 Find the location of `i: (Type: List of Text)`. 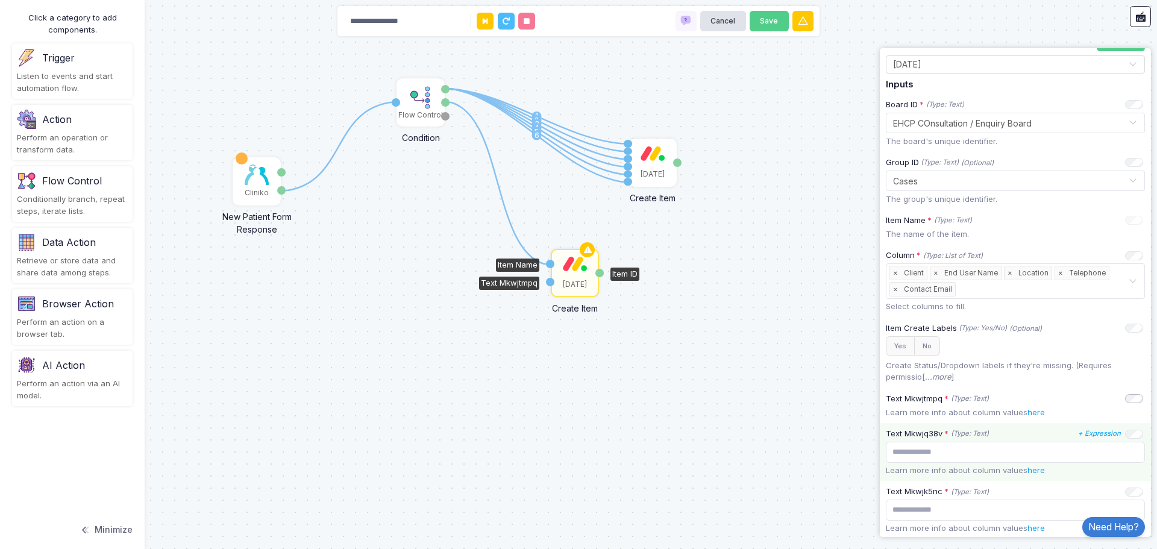

i: (Type: List of Text) is located at coordinates (952, 255).